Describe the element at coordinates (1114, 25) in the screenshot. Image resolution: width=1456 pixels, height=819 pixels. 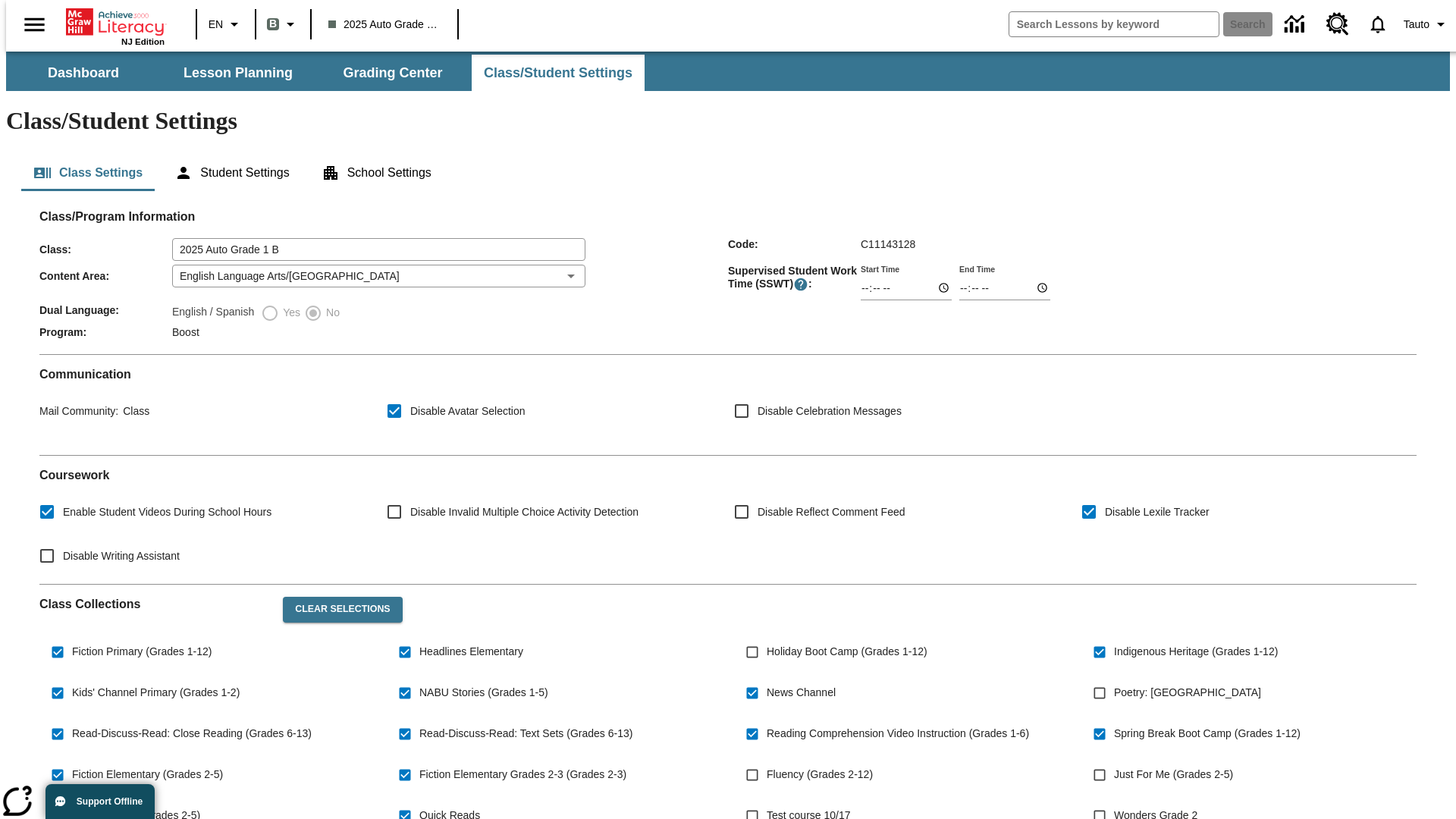
I see `input: search field` at that location.